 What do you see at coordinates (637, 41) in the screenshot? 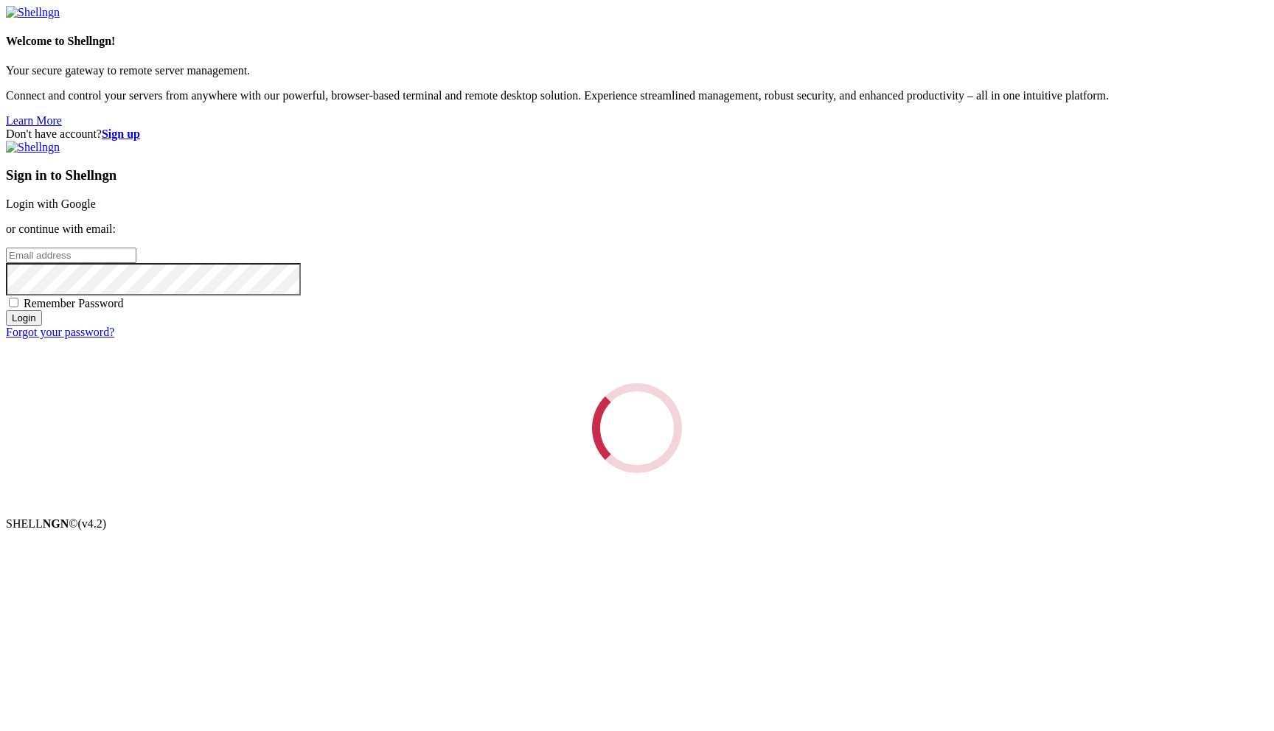
I see `h4: Welcome to Shellngn!` at bounding box center [637, 41].